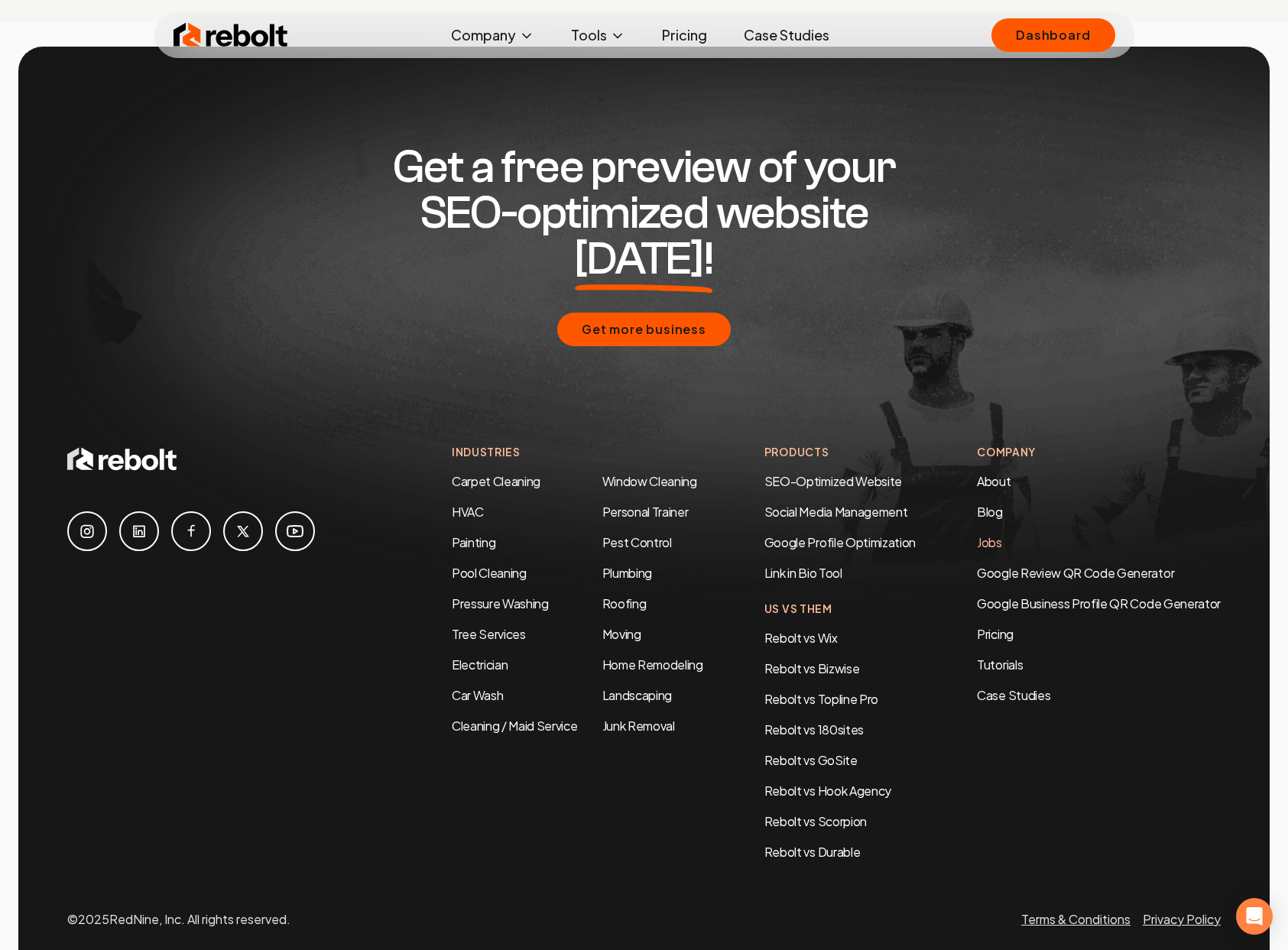  Describe the element at coordinates (479, 664) in the screenshot. I see `a: Electrician` at that location.